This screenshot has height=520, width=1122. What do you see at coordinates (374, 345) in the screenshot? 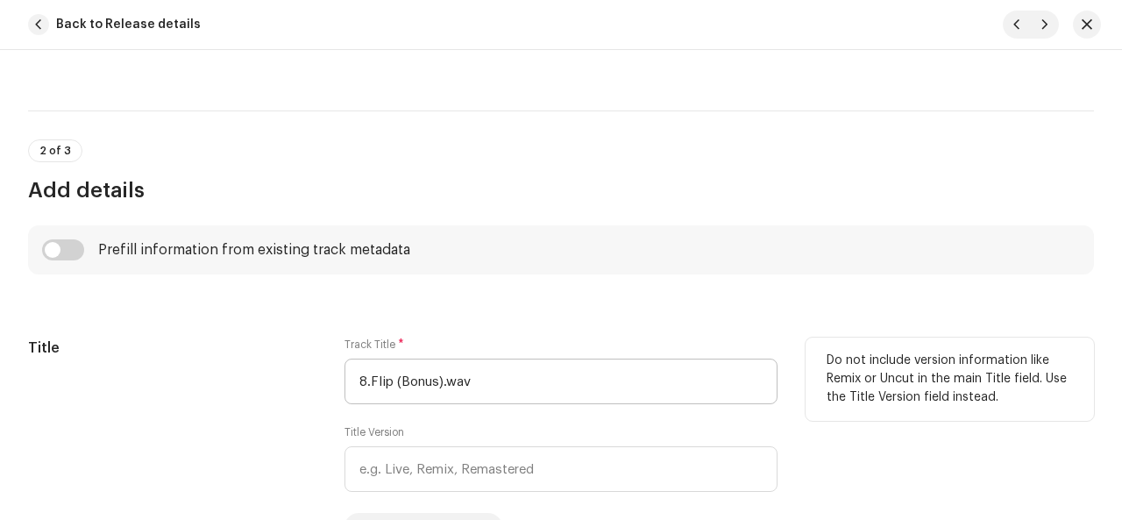
I see `label: Track Title` at bounding box center [374, 345].